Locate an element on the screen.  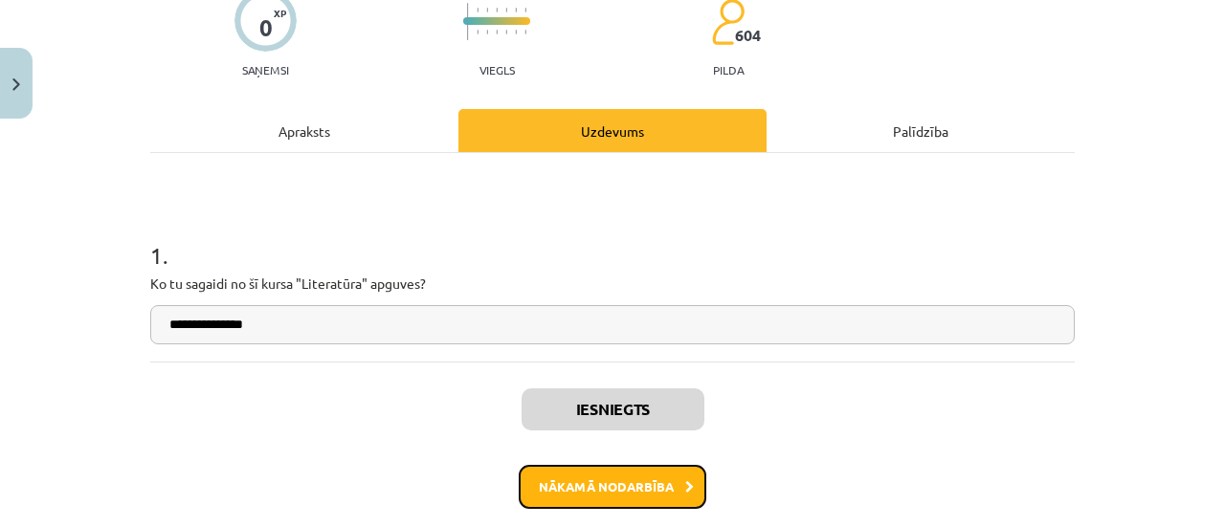
p: Ko tu sagaidi no šī kursa "Literatūra" apguves? is located at coordinates (613, 283).